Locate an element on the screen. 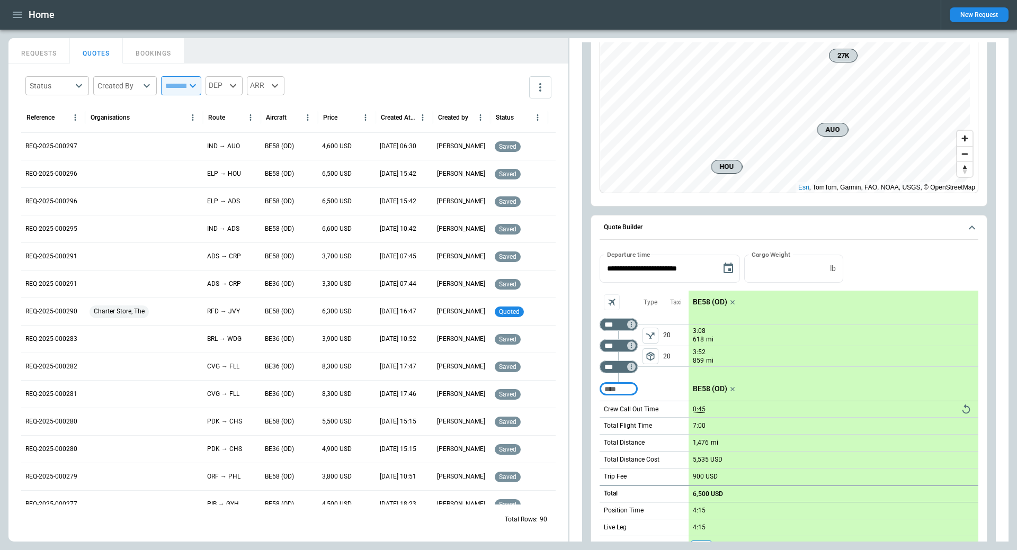  span: Charter Store, The is located at coordinates (119, 311).